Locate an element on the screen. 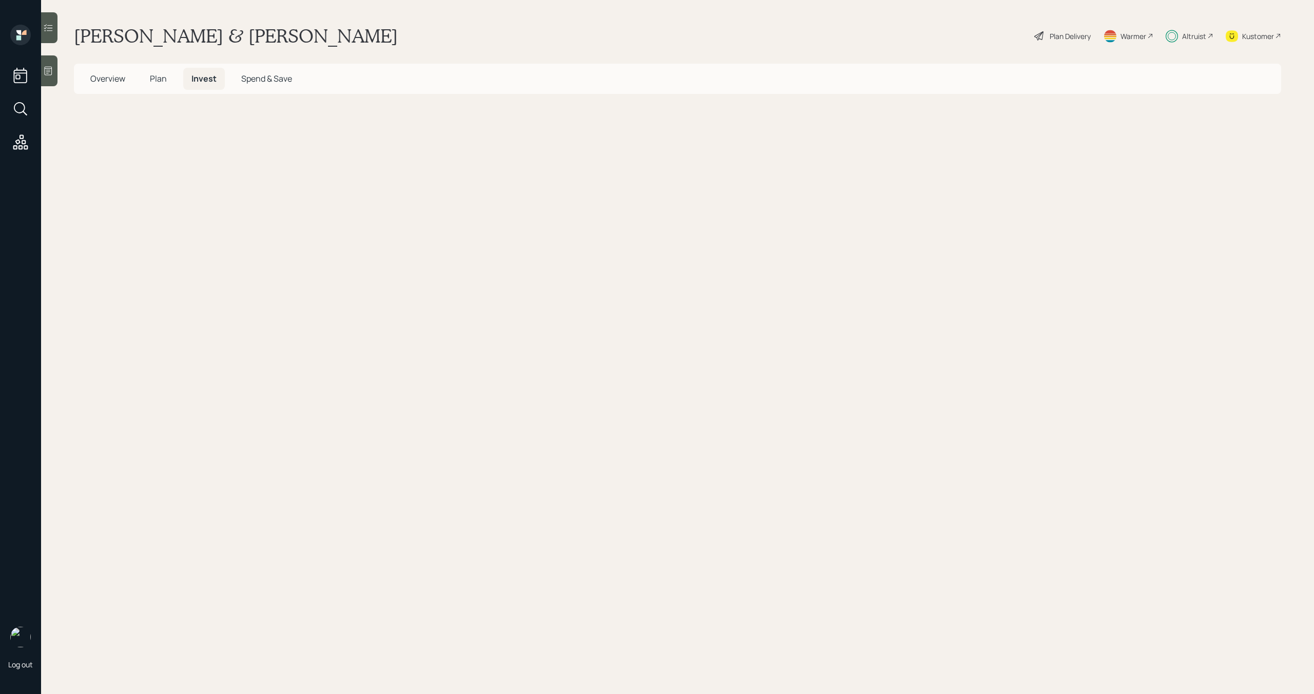 This screenshot has width=1314, height=694. div: Altruist is located at coordinates (1193, 36).